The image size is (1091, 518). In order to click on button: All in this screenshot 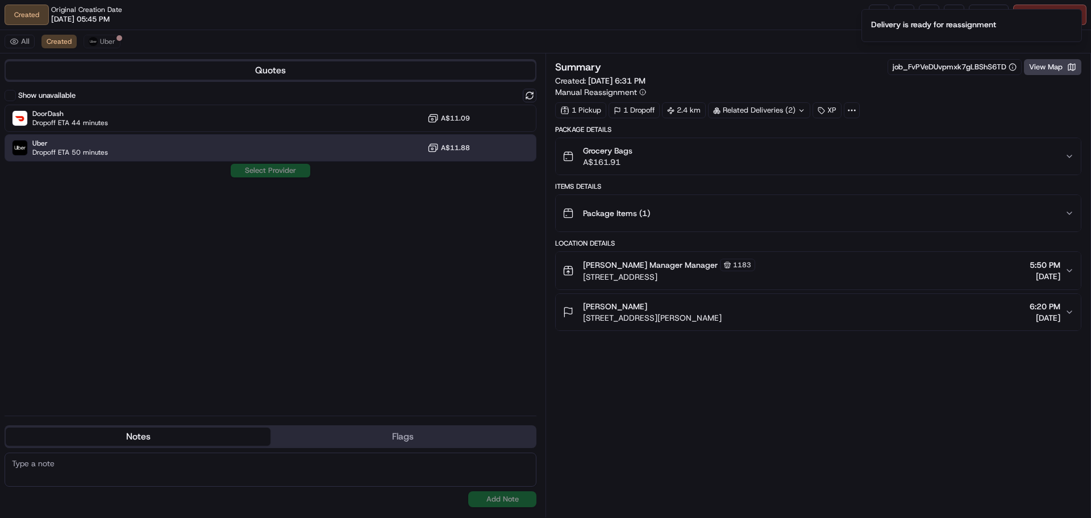, I will do `click(19, 41)`.